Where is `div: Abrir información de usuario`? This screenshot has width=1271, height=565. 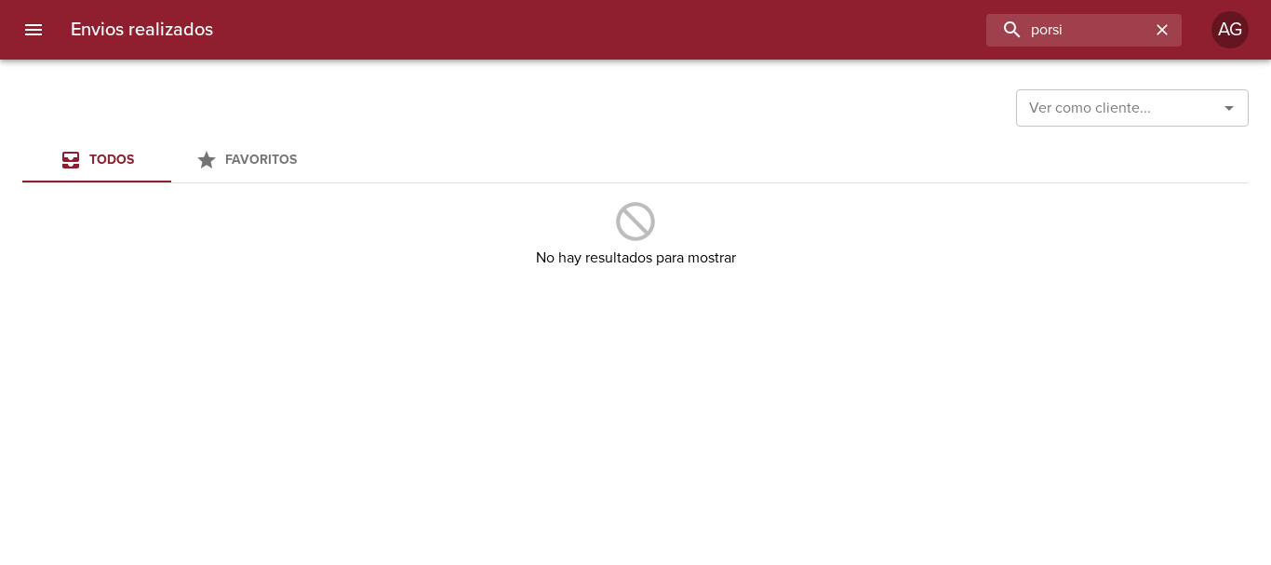 div: Abrir información de usuario is located at coordinates (1230, 30).